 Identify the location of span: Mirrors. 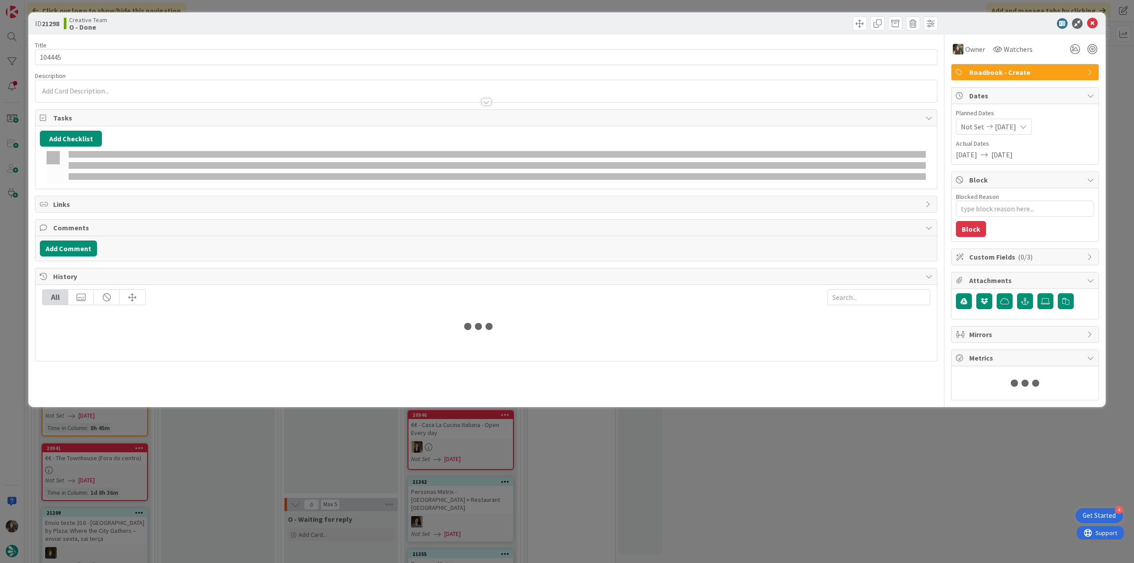
(1026, 334).